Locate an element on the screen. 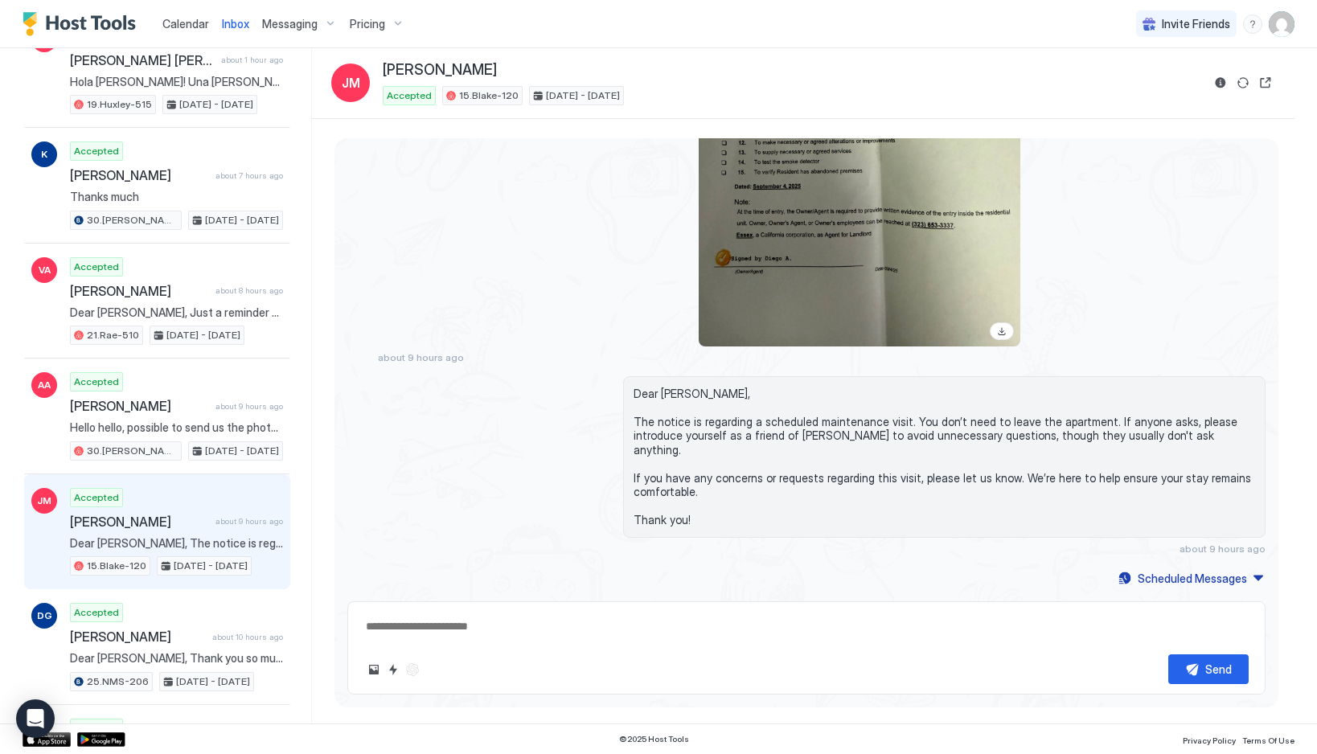  div: Send is located at coordinates (1218, 669).